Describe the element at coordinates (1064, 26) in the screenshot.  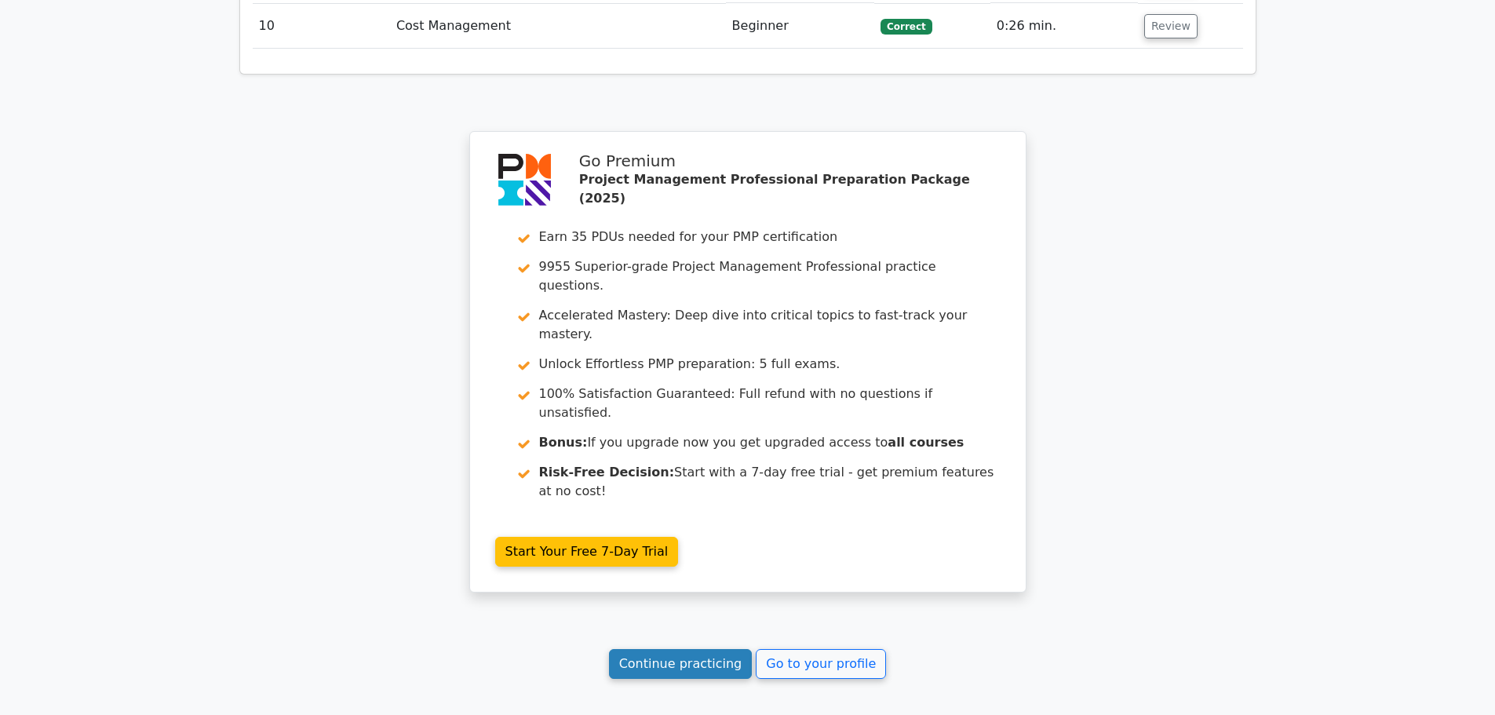
I see `td: 0:26 min.` at that location.